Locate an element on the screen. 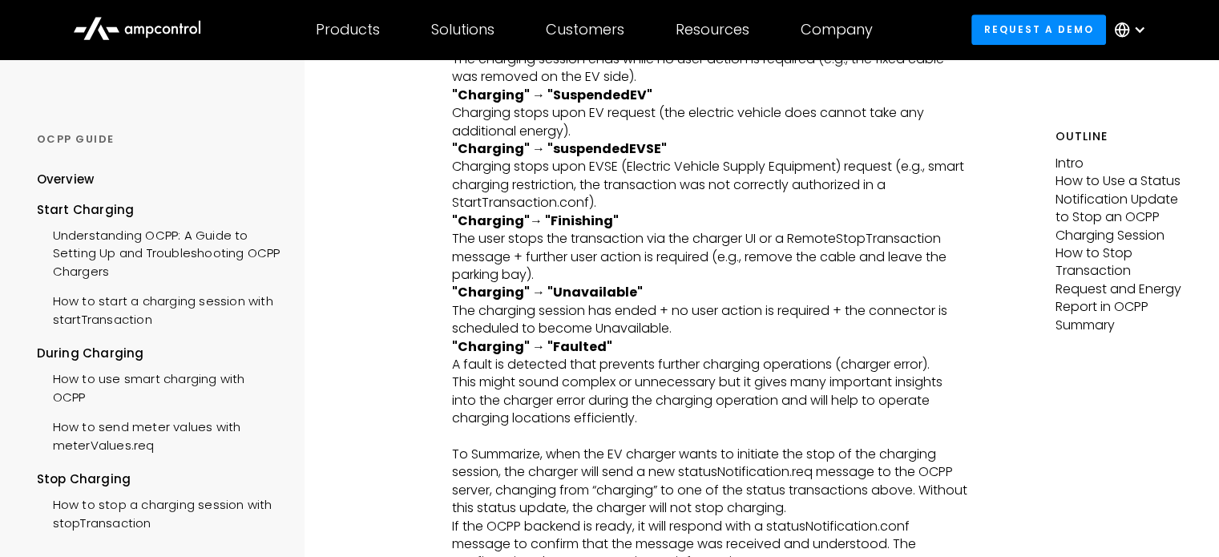 The height and width of the screenshot is (557, 1219). p: A fault is detected that prevents further charging operations (charger error). is located at coordinates (710, 356).